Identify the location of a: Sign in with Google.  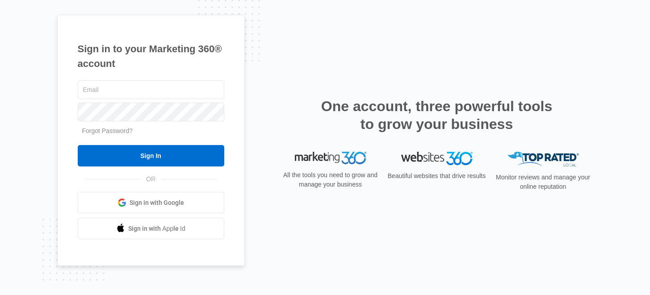
(151, 203).